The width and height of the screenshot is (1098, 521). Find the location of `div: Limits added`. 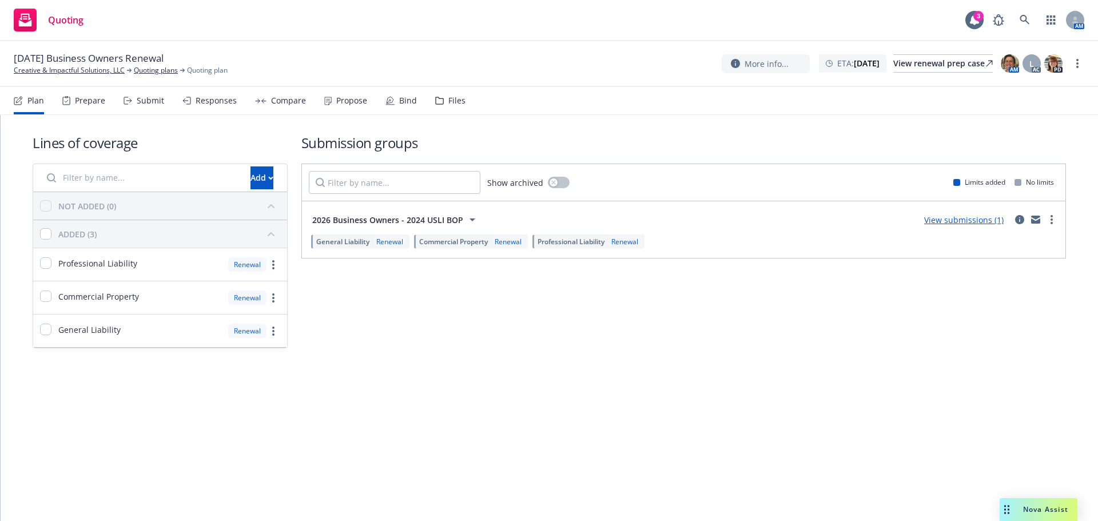

div: Limits added is located at coordinates (979, 182).